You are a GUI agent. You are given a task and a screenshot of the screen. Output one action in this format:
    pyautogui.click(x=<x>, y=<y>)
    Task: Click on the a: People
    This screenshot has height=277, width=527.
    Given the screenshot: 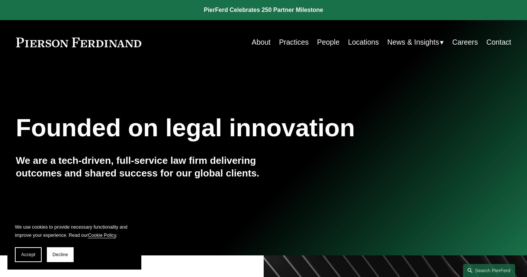 What is the action you would take?
    pyautogui.click(x=329, y=42)
    